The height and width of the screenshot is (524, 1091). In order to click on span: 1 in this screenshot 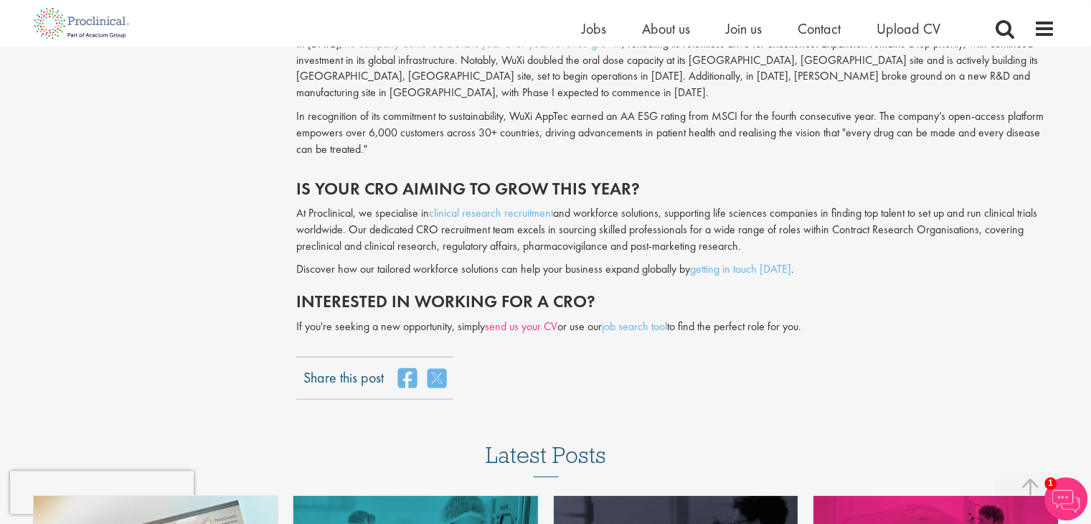, I will do `click(1050, 483)`.